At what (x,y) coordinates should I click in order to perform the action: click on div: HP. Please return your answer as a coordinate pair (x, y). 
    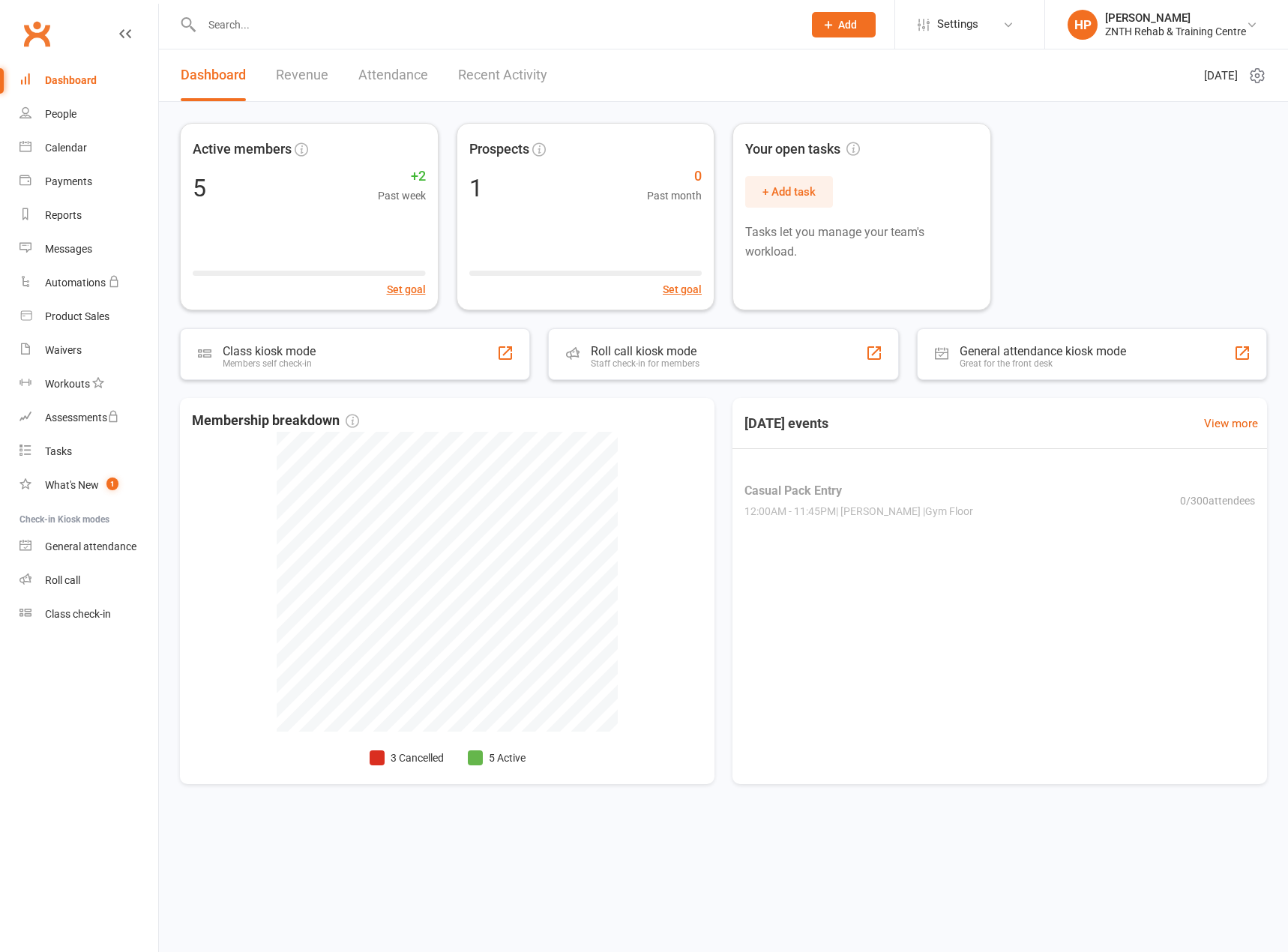
    Looking at the image, I should click on (1082, 25).